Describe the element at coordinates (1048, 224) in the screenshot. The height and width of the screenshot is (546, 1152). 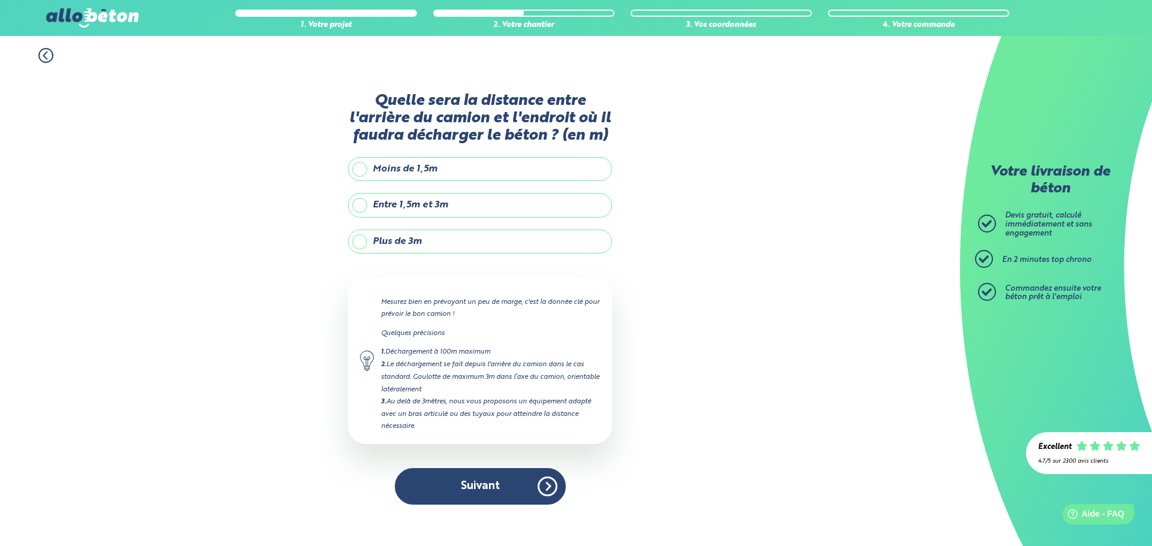
I see `span: Devis gratuit, calculé immédiatement et sans engagement` at that location.